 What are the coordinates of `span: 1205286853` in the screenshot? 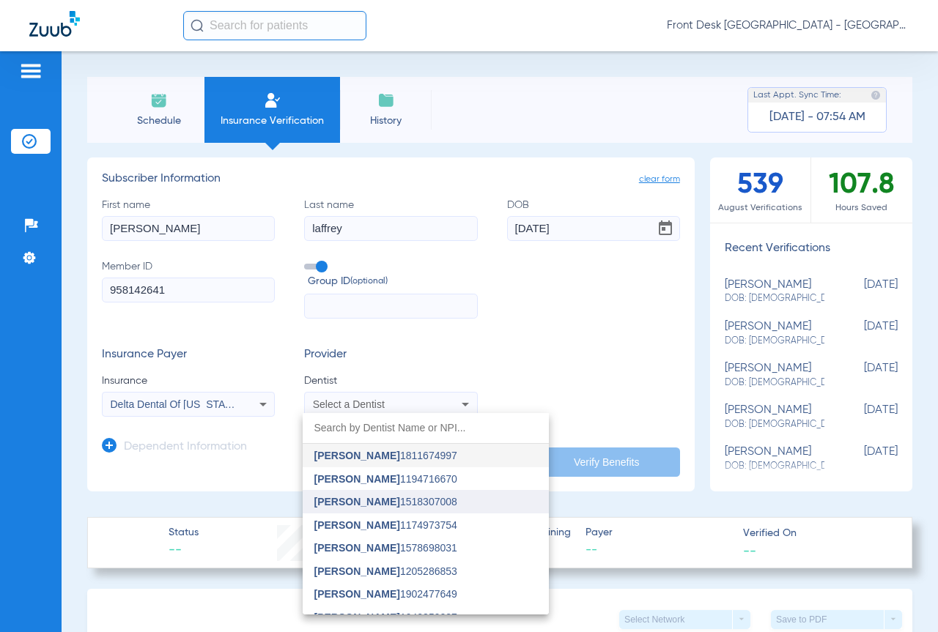 It's located at (385, 571).